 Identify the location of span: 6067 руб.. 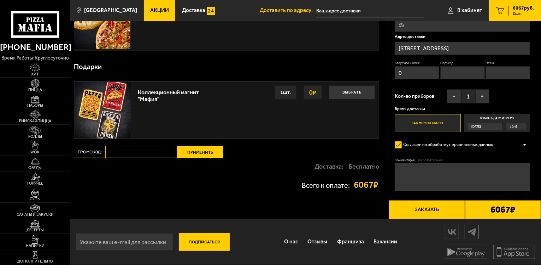
(524, 8).